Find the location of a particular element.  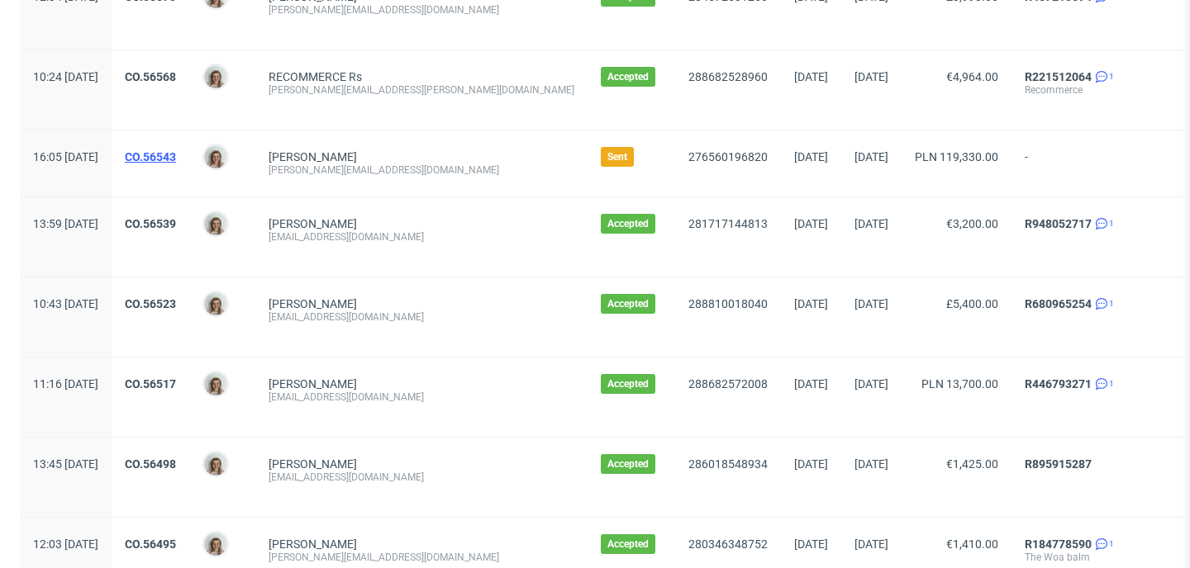

a: R948052717 is located at coordinates (1057, 224).